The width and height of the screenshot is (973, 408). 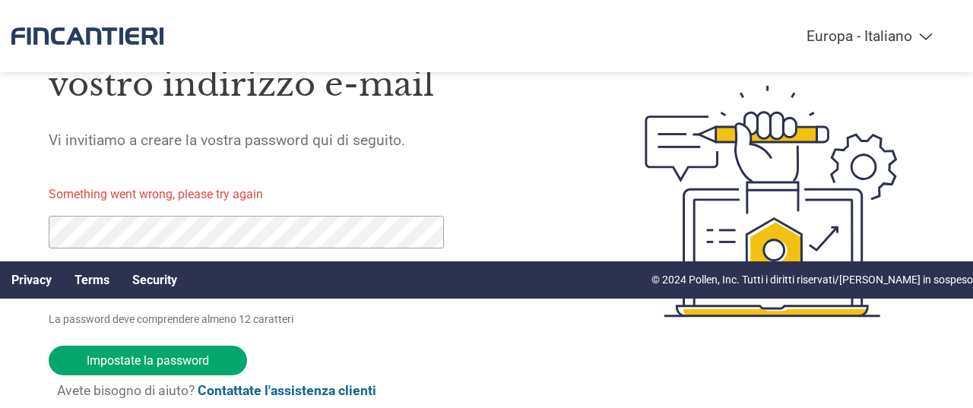 What do you see at coordinates (286, 391) in the screenshot?
I see `a: Contattate l'assistenza clienti` at bounding box center [286, 391].